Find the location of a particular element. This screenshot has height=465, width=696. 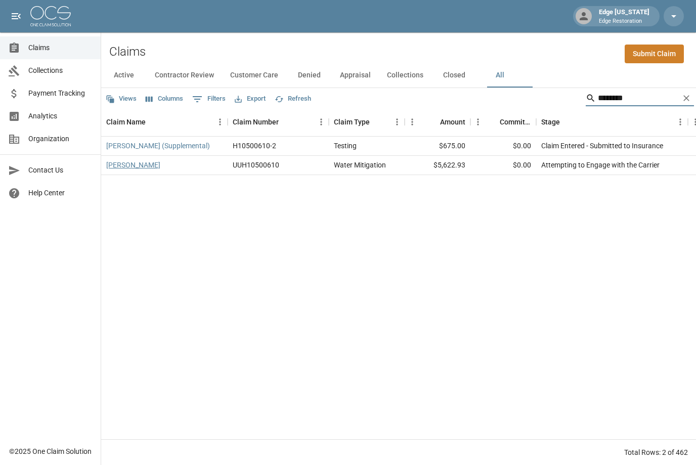

div: $675.00 is located at coordinates (438, 146).